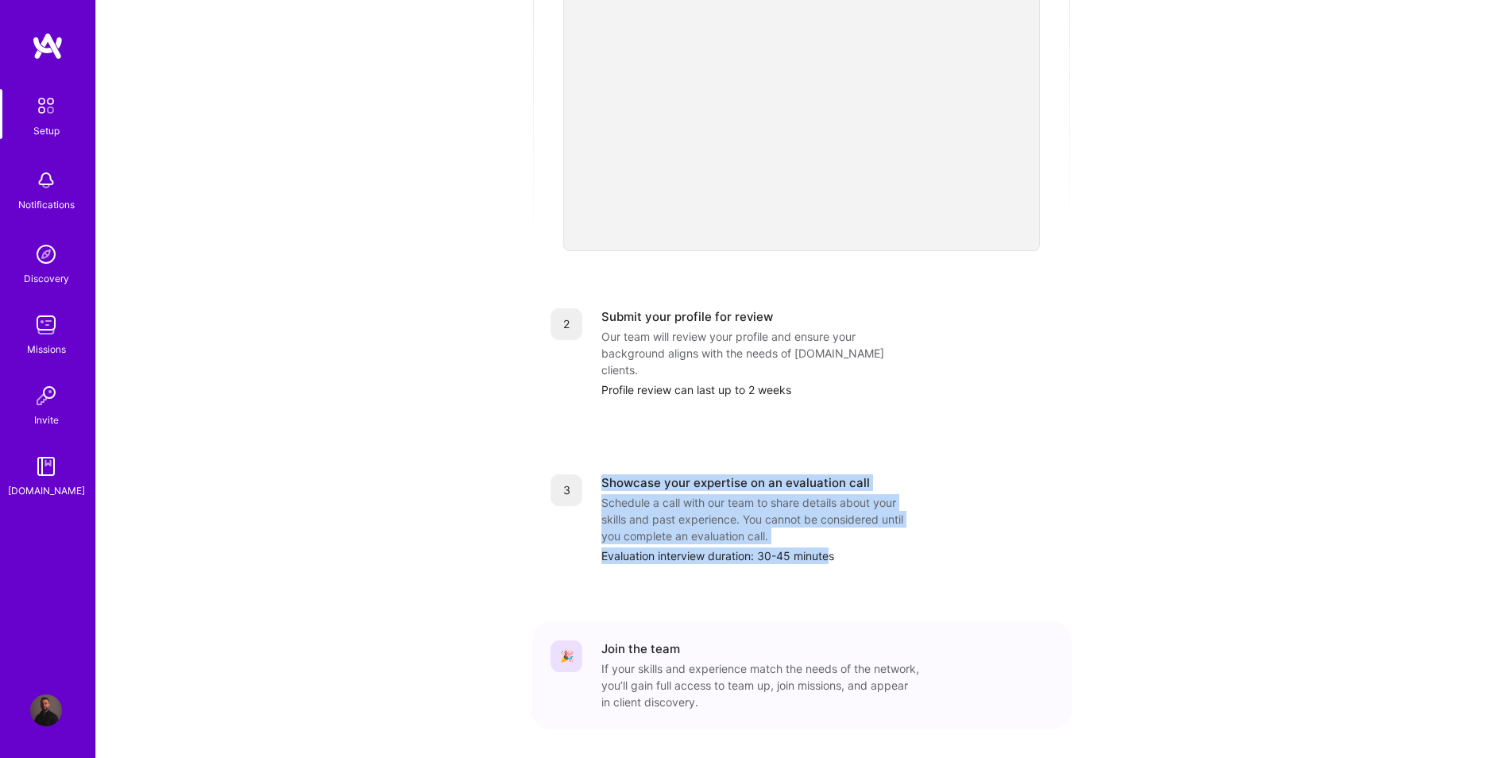 The image size is (1507, 758). I want to click on img: setup, so click(46, 106).